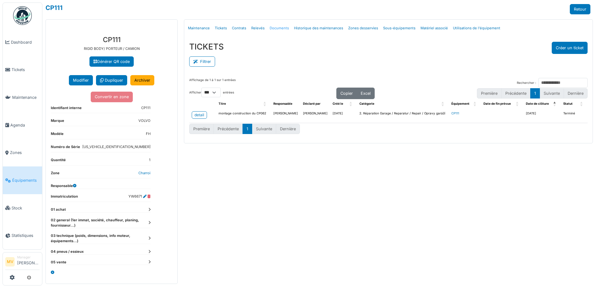 The height and width of the screenshot is (288, 596). What do you see at coordinates (112, 80) in the screenshot?
I see `a: Dupliquer` at bounding box center [112, 80].